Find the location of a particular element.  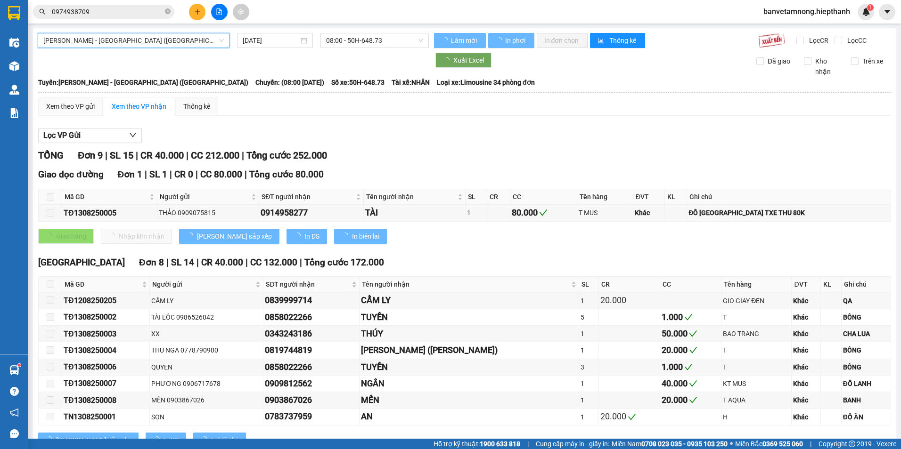

td: TĐ1308250008 is located at coordinates (106, 400).